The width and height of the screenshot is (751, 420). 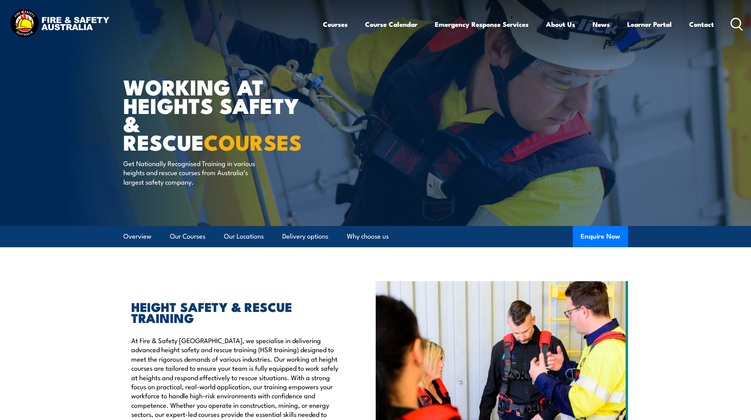 I want to click on a: Why choose us, so click(x=368, y=236).